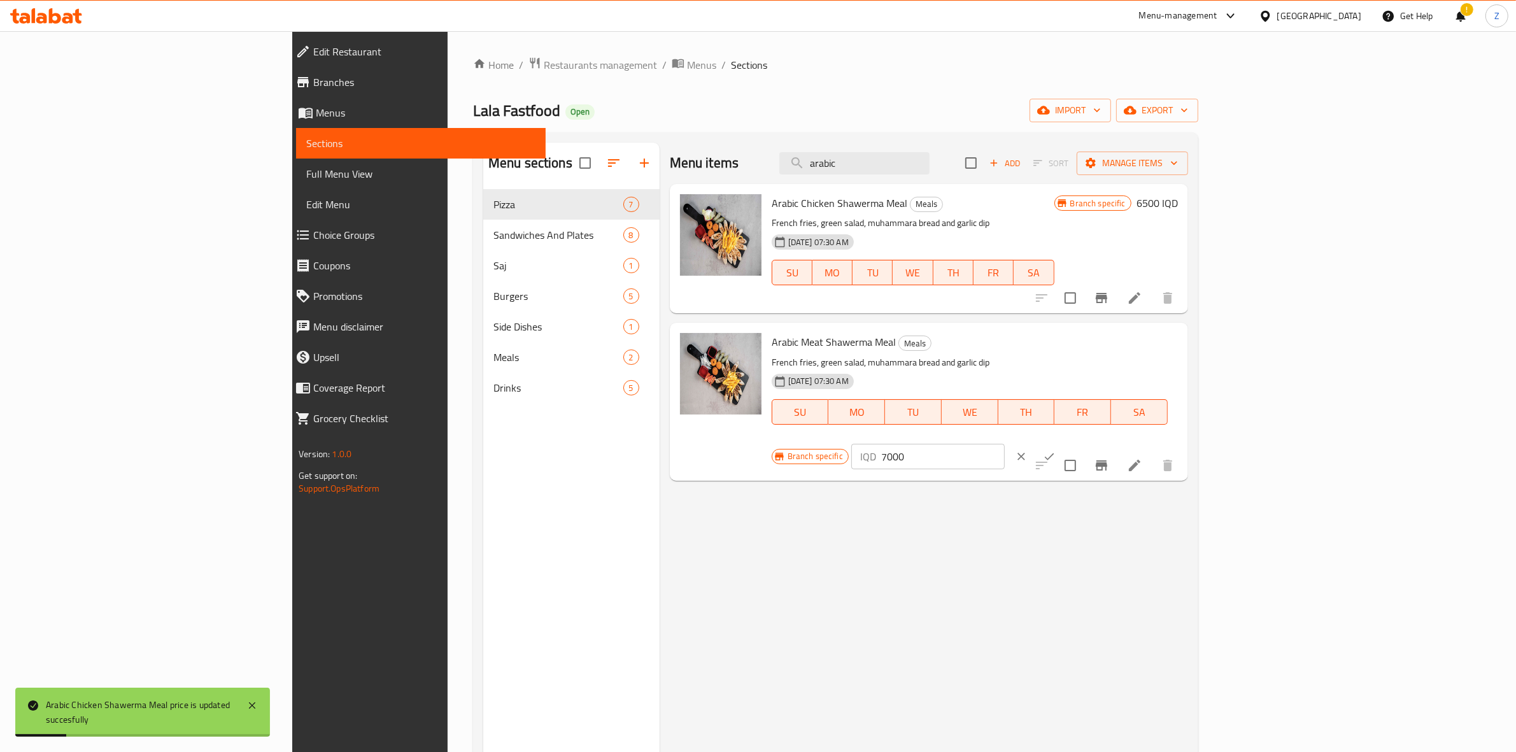  Describe the element at coordinates (835, 65) in the screenshot. I see `nav: breadcrumb` at that location.